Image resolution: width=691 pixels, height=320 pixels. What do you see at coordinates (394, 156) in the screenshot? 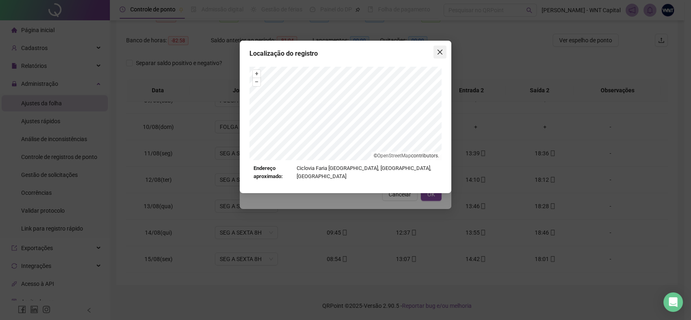
I see `a: OpenStreetMap` at bounding box center [394, 156].